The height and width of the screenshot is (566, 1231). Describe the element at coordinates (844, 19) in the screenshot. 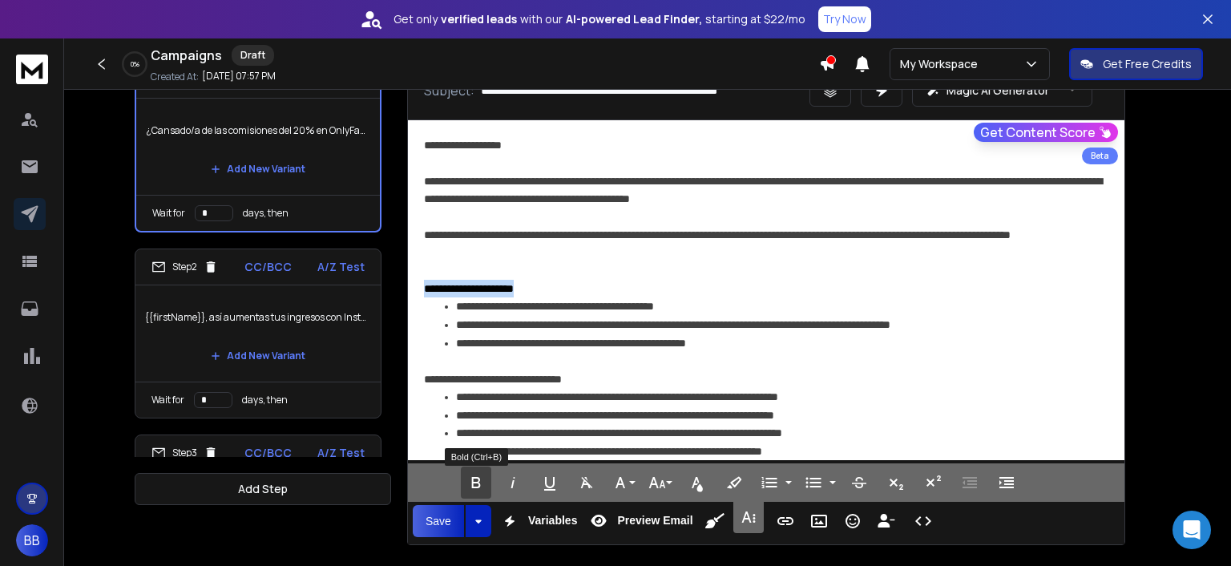

I see `button: Try Now` at that location.